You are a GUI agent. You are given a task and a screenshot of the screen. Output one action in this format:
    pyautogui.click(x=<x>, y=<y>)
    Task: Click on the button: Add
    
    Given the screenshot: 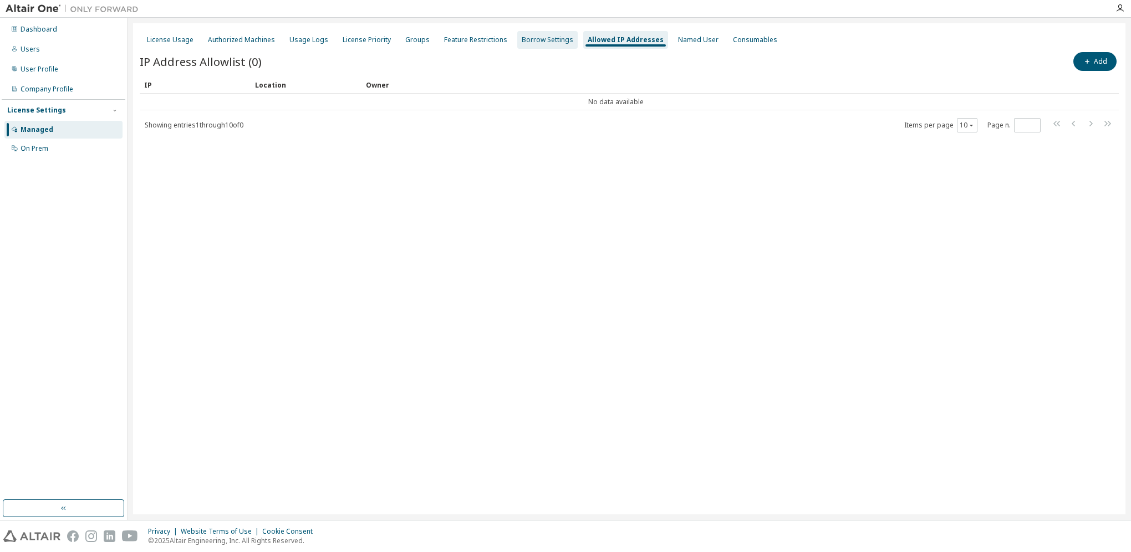 What is the action you would take?
    pyautogui.click(x=1095, y=62)
    